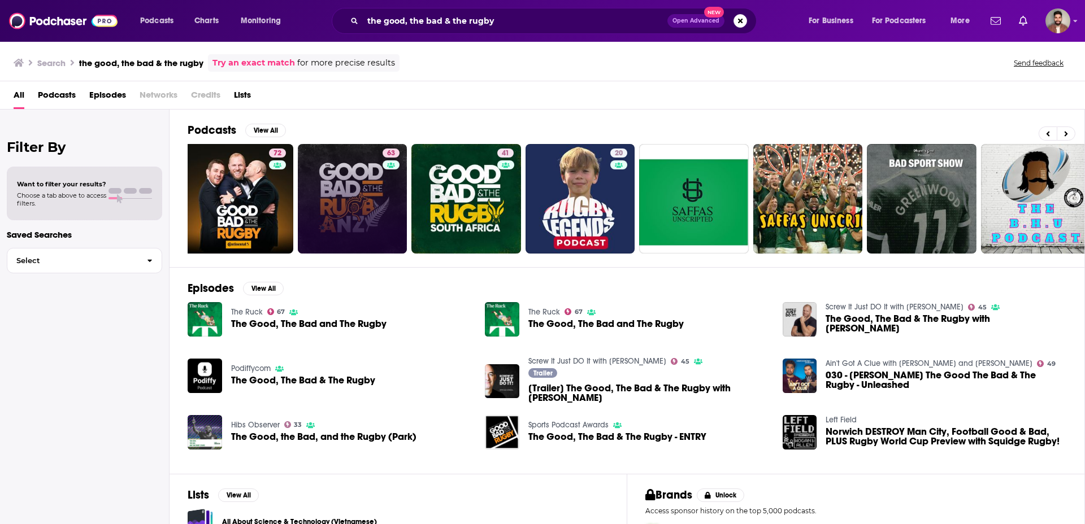 Image resolution: width=1085 pixels, height=524 pixels. What do you see at coordinates (1058, 21) in the screenshot?
I see `img: User Profile` at bounding box center [1058, 21].